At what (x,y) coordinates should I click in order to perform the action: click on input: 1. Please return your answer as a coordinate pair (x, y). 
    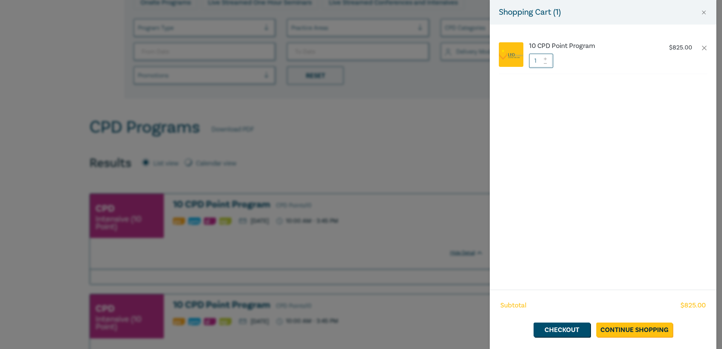
    Looking at the image, I should click on (541, 61).